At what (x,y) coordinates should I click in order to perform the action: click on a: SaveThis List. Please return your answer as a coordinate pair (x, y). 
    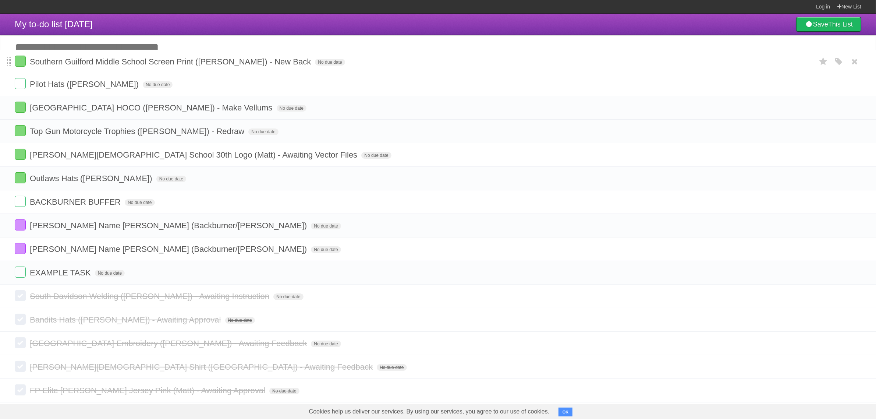
    Looking at the image, I should click on (829, 24).